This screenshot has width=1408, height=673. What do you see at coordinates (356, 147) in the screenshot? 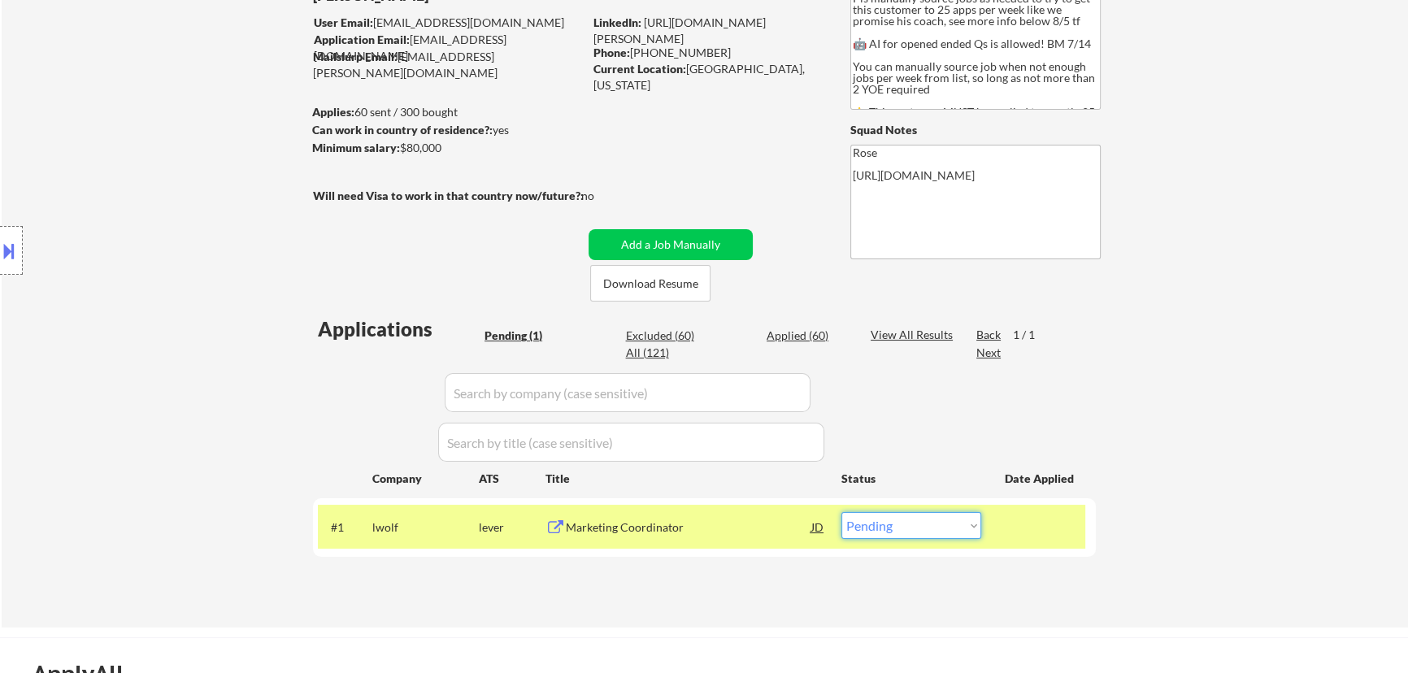
I see `strong: Minimum salary:` at bounding box center [356, 147].